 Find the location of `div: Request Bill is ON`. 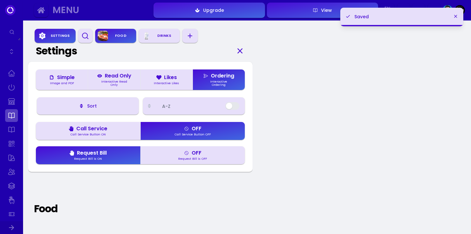

div: Request Bill is ON is located at coordinates (88, 159).